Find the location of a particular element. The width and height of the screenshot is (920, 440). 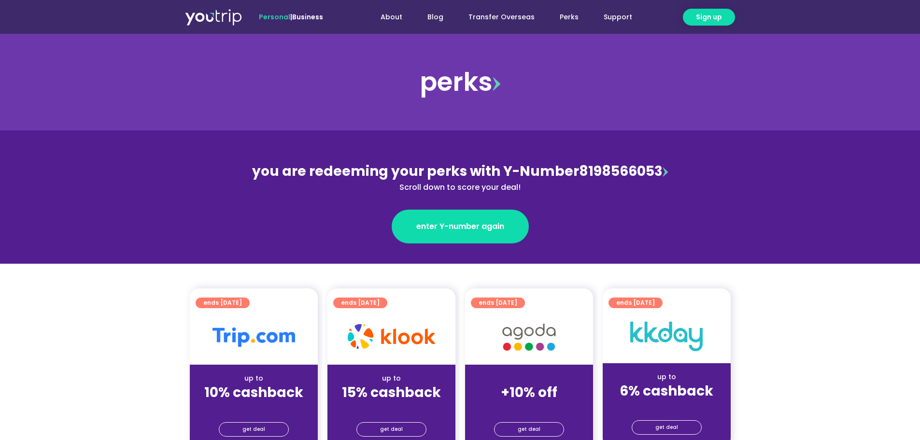

span: enter Y-number again is located at coordinates (460, 227).